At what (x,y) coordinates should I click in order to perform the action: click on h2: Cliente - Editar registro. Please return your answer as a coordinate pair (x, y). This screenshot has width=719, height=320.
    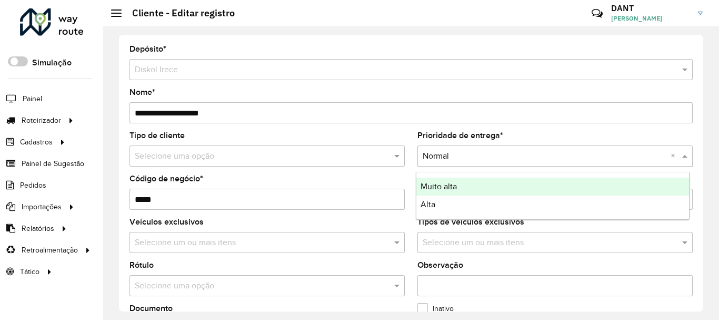
    Looking at the image, I should click on (178, 13).